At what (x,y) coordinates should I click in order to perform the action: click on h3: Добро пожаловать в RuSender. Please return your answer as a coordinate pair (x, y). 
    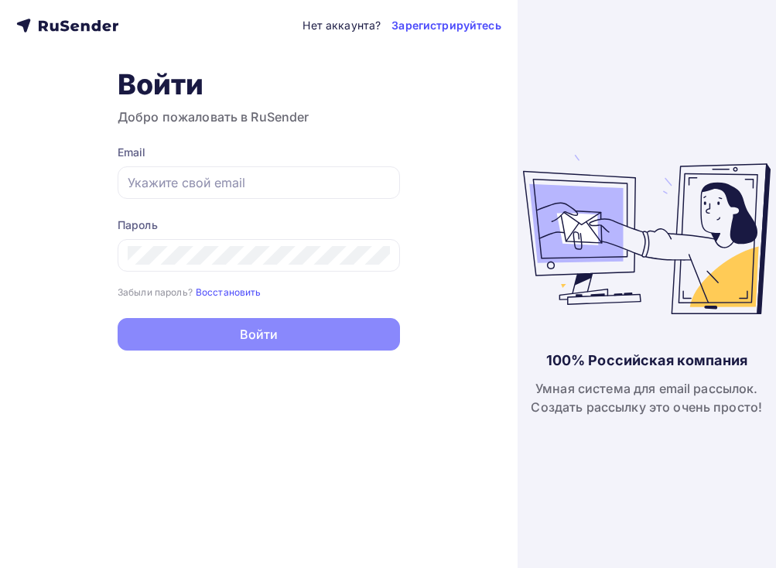
    Looking at the image, I should click on (258, 117).